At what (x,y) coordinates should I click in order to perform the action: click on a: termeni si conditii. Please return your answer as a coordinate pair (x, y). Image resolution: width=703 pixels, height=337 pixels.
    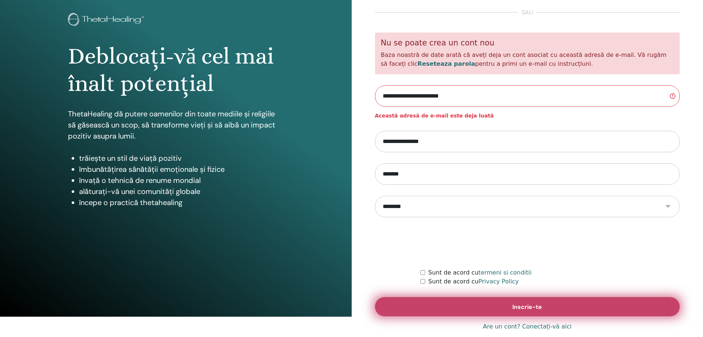
    Looking at the image, I should click on (505, 272).